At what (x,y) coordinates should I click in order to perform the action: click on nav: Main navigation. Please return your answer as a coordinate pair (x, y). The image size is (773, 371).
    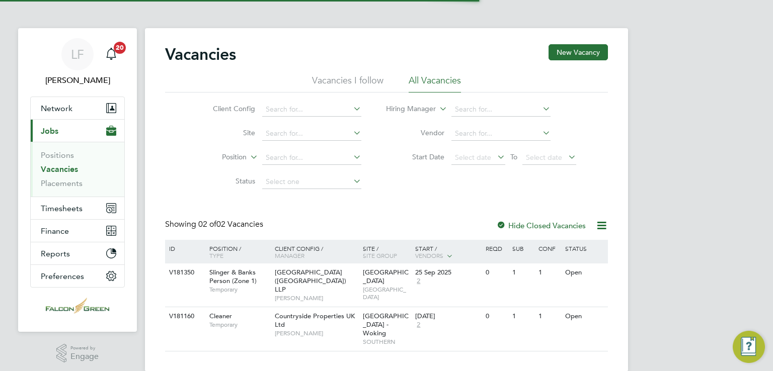
    Looking at the image, I should click on (77, 180).